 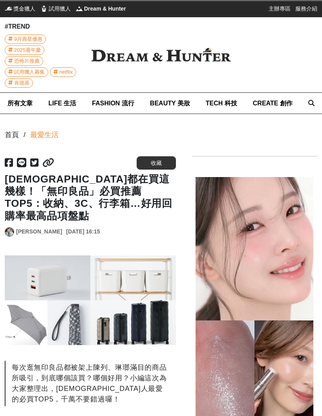 What do you see at coordinates (156, 163) in the screenshot?
I see `button: 收藏` at bounding box center [156, 163].